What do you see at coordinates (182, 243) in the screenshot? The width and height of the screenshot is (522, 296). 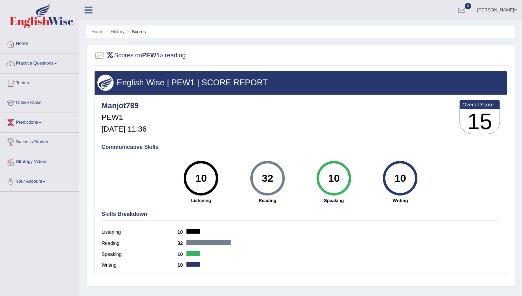 I see `b: 32` at bounding box center [182, 243].